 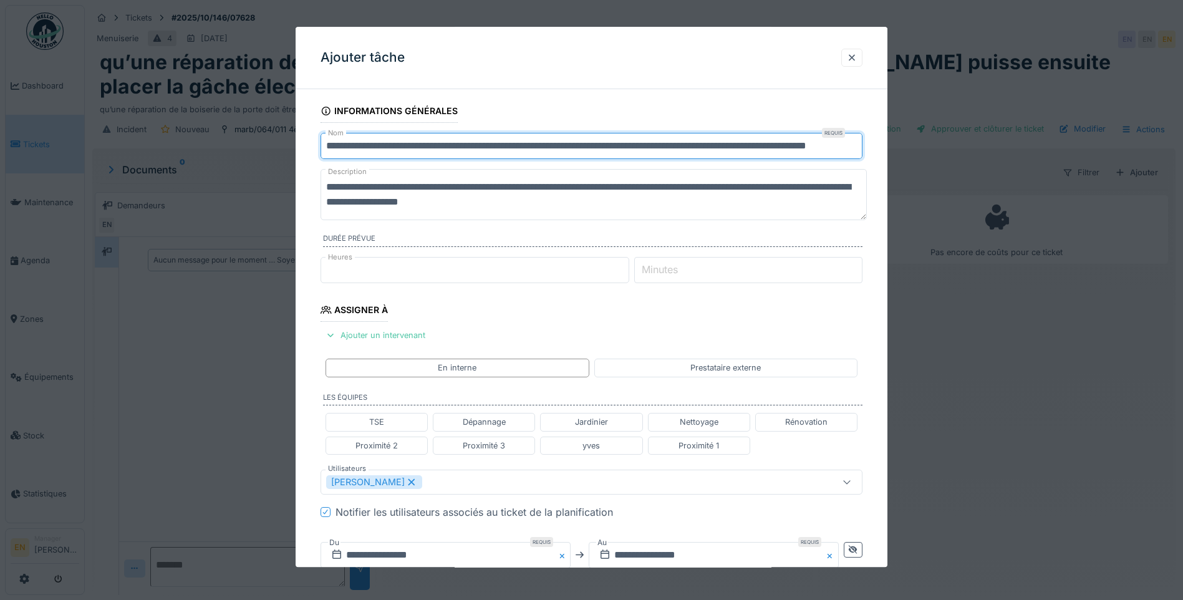 What do you see at coordinates (336, 133) in the screenshot?
I see `label: Nom` at bounding box center [336, 133].